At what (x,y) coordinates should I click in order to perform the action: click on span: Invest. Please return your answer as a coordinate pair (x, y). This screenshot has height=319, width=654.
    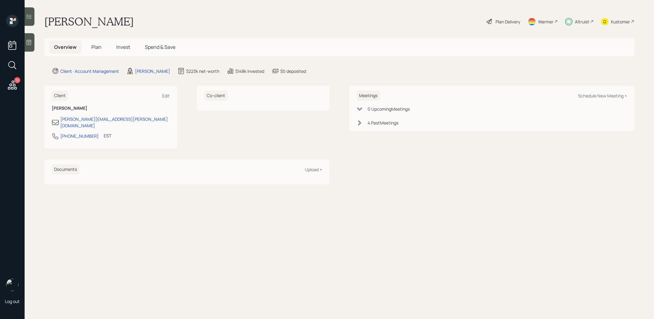
    Looking at the image, I should click on (123, 47).